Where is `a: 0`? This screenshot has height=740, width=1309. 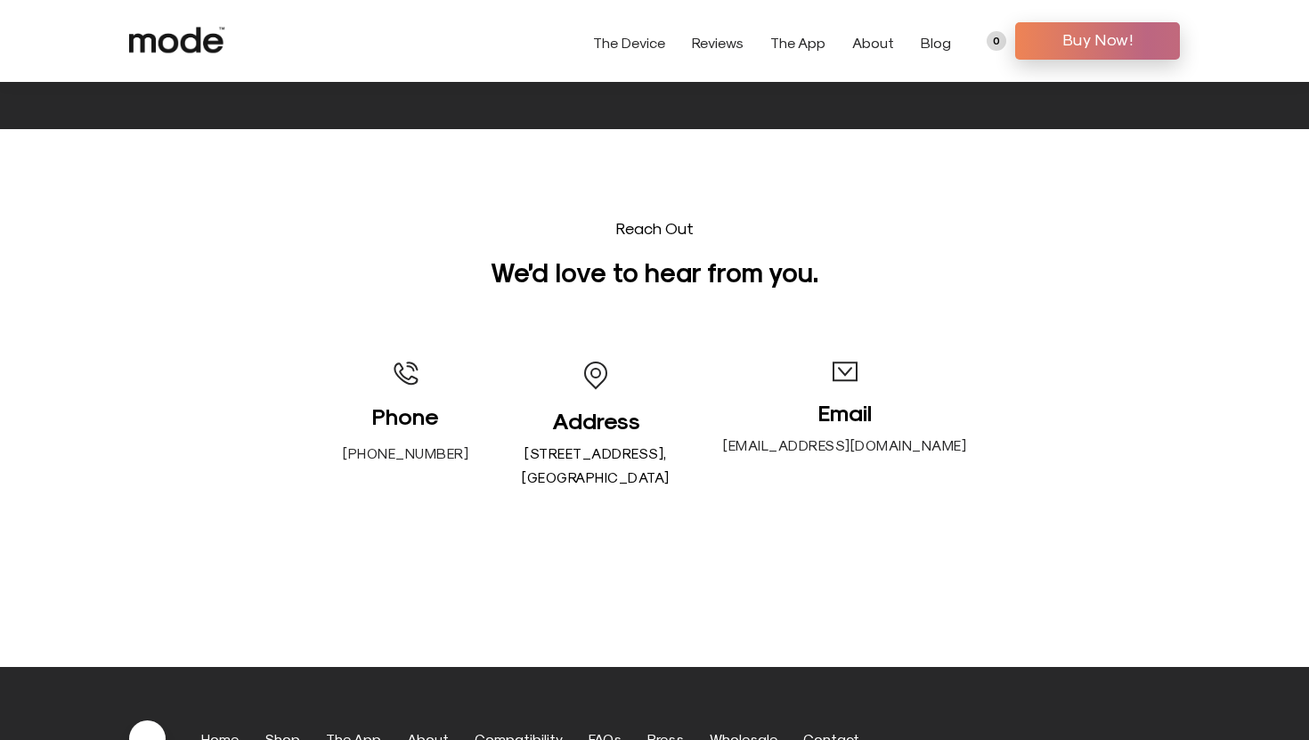 a: 0 is located at coordinates (996, 41).